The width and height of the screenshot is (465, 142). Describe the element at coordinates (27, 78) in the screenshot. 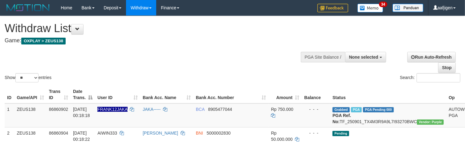

I see `select: Showentries` at that location.